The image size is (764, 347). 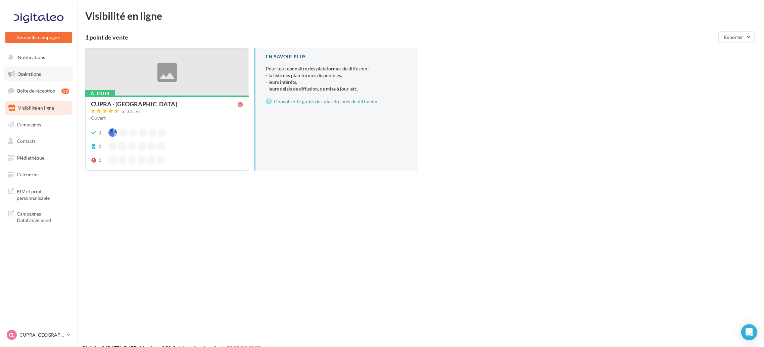 I want to click on div: 19, so click(x=65, y=91).